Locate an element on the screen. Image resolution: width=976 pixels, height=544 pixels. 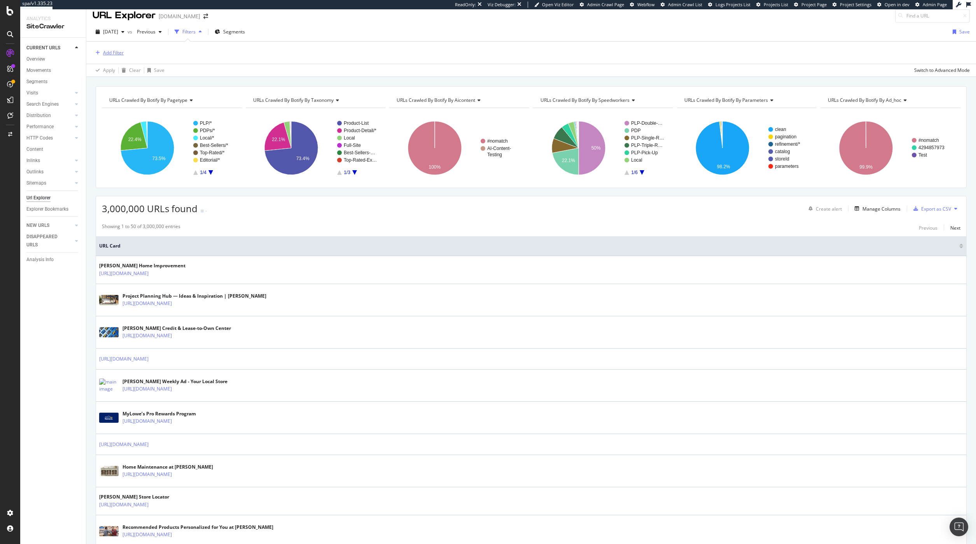
text: 1/6 is located at coordinates (634, 173).